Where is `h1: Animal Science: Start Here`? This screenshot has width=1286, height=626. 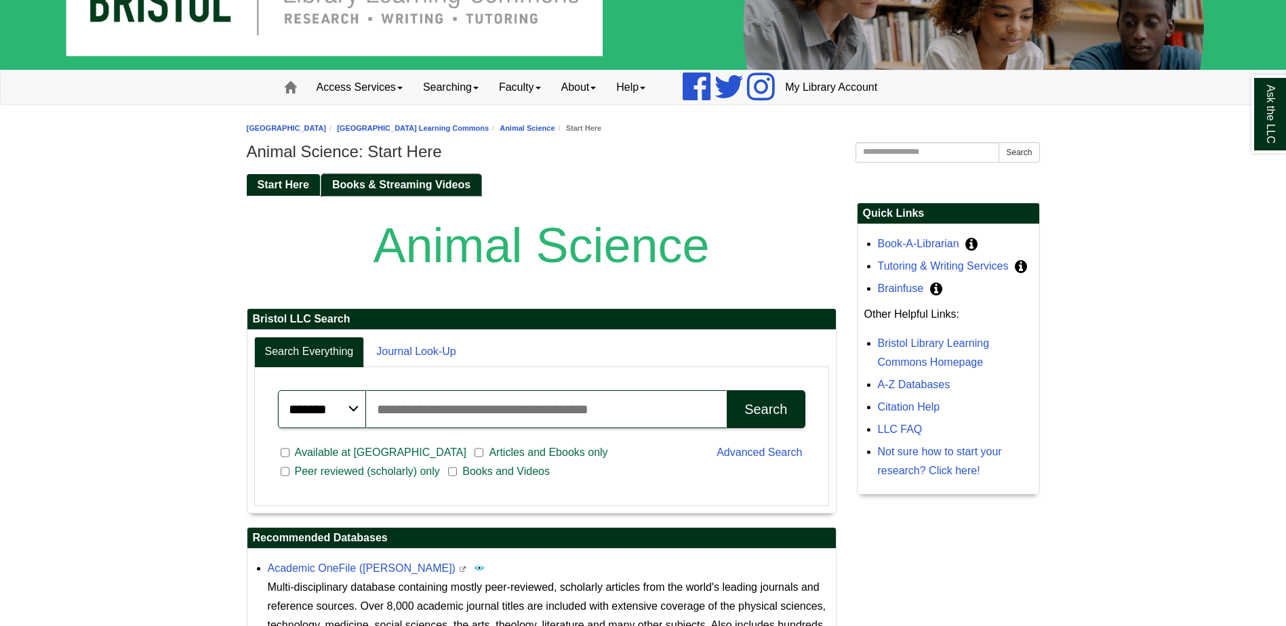 h1: Animal Science: Start Here is located at coordinates (643, 152).